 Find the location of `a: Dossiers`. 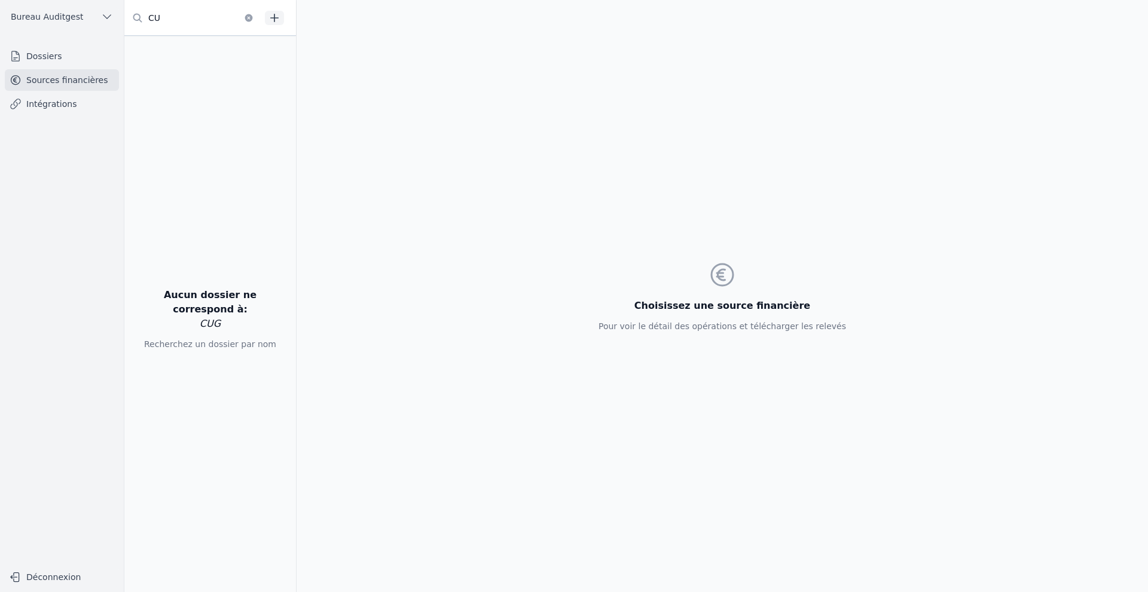

a: Dossiers is located at coordinates (62, 56).